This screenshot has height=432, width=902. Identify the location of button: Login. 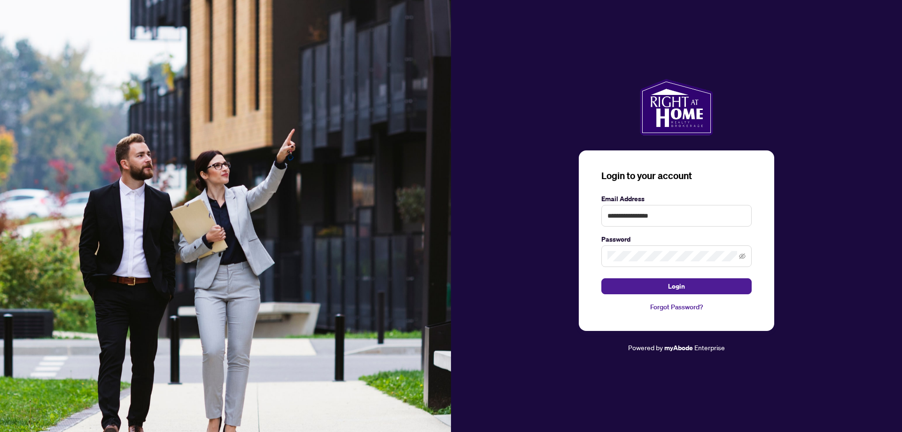
(677, 286).